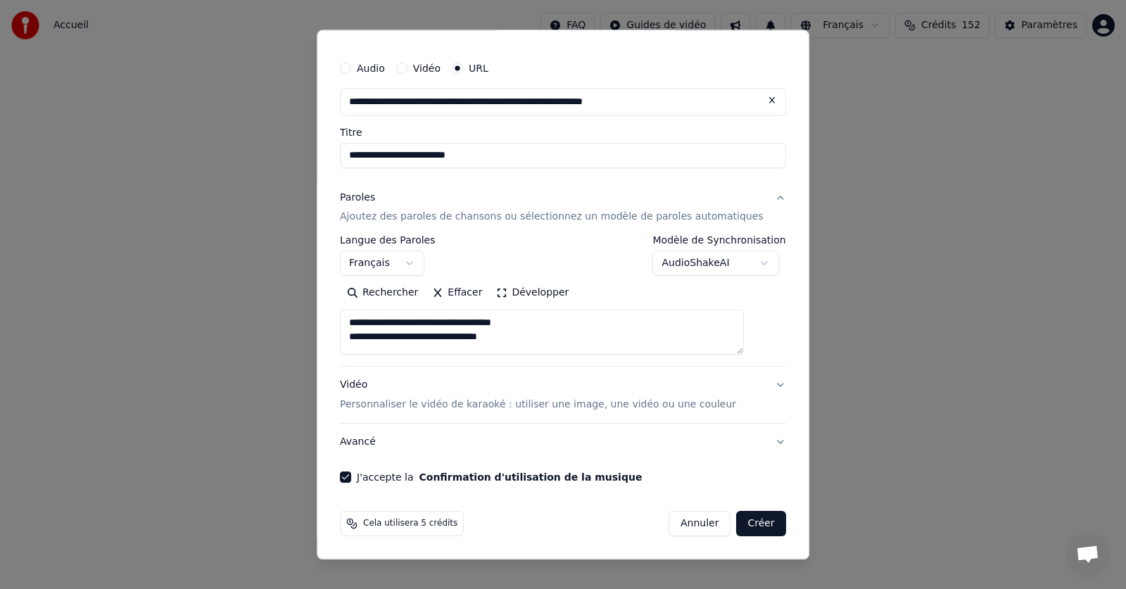 The width and height of the screenshot is (1126, 589). I want to click on h2: Créer un Karaoké, so click(563, 25).